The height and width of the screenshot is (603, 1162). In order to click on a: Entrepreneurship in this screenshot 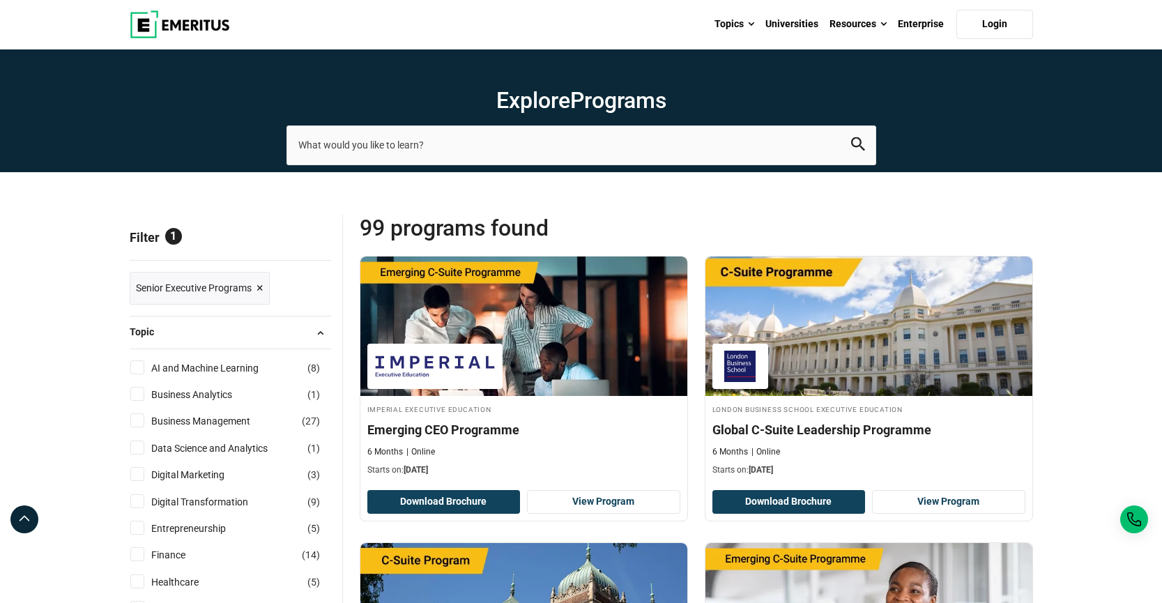, I will do `click(202, 528)`.